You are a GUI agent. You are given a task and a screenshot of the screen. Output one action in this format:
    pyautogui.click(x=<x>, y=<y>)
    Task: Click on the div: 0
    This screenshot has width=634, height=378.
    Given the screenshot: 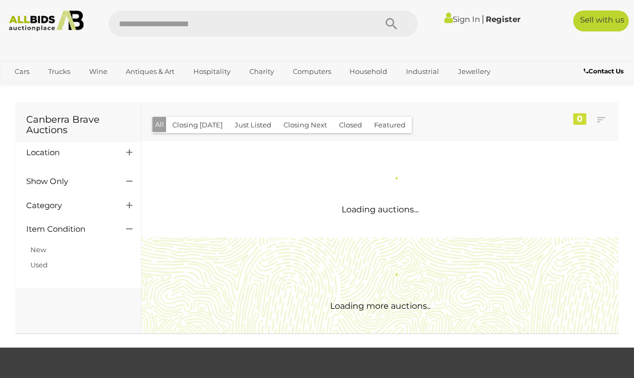 What is the action you would take?
    pyautogui.click(x=580, y=119)
    